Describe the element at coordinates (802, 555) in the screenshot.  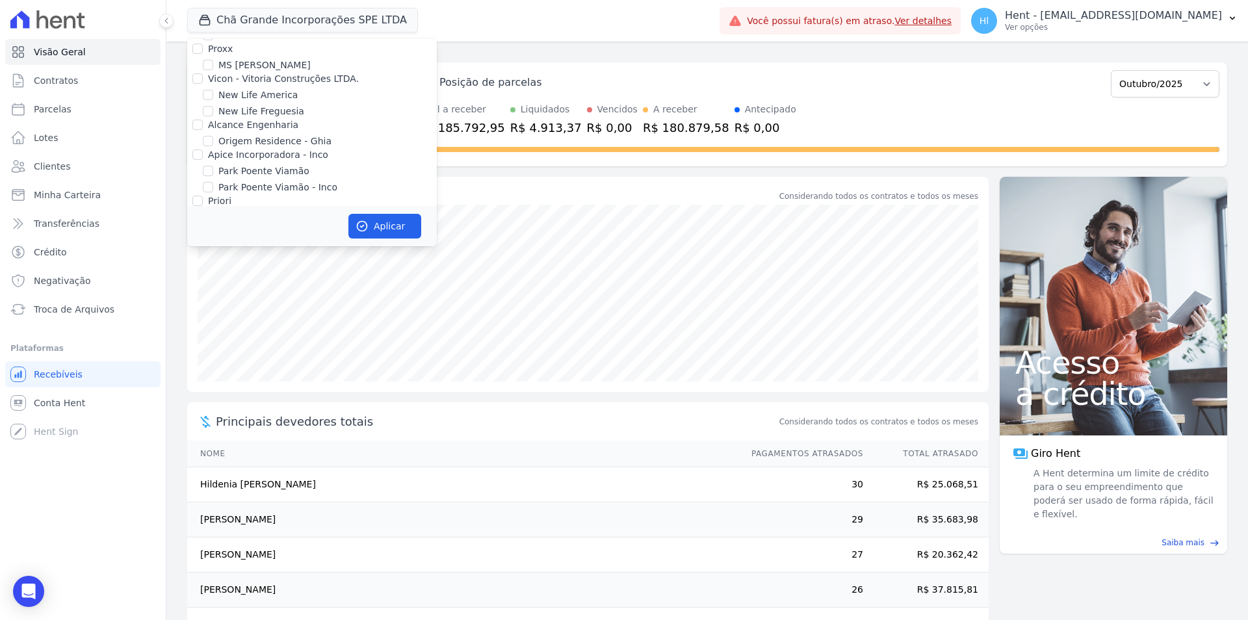
I see `td: 27` at that location.